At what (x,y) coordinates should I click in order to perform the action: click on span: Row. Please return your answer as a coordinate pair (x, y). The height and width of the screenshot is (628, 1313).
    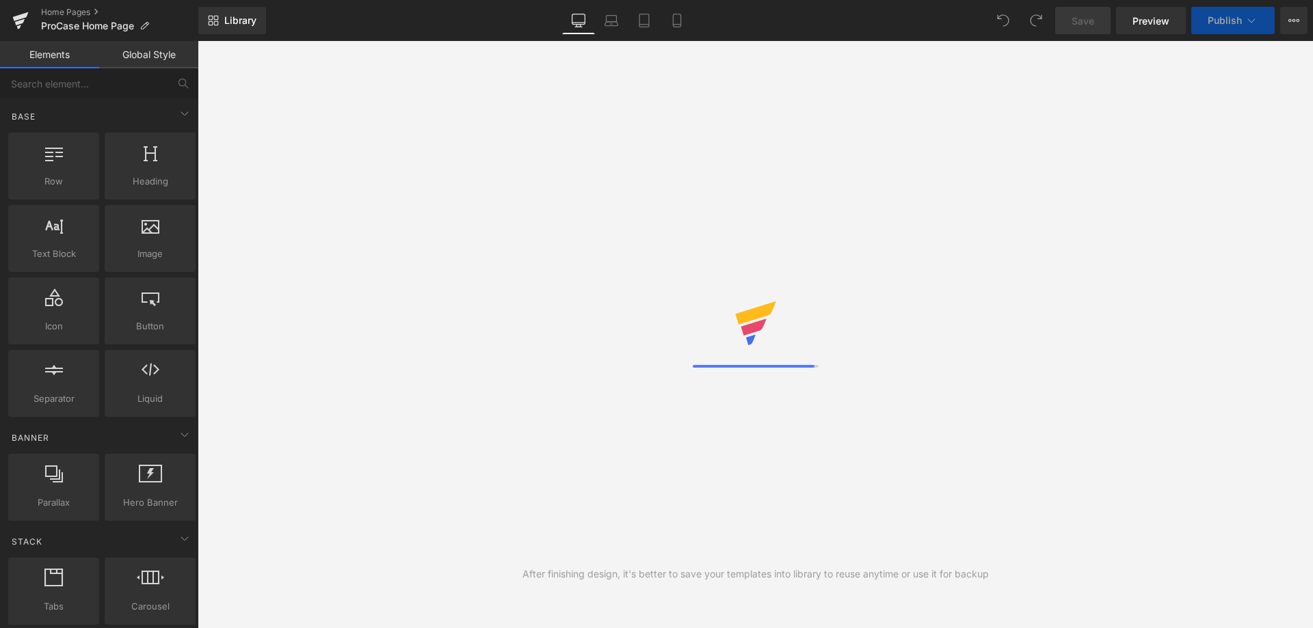
    Looking at the image, I should click on (53, 181).